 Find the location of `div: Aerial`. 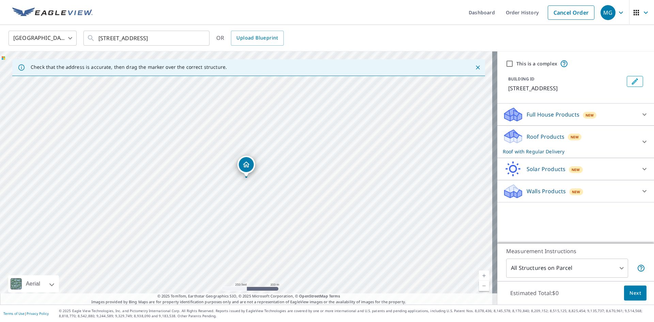

div: Aerial is located at coordinates (33, 284).